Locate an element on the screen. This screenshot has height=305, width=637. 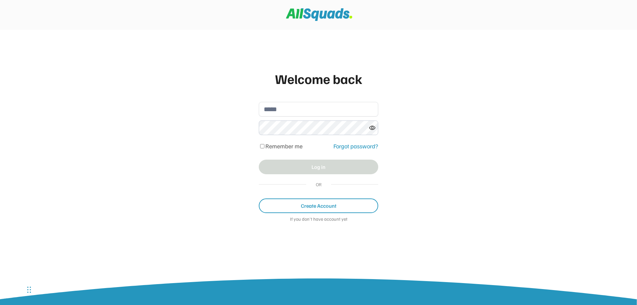
div: Welcome back is located at coordinates (318, 79).